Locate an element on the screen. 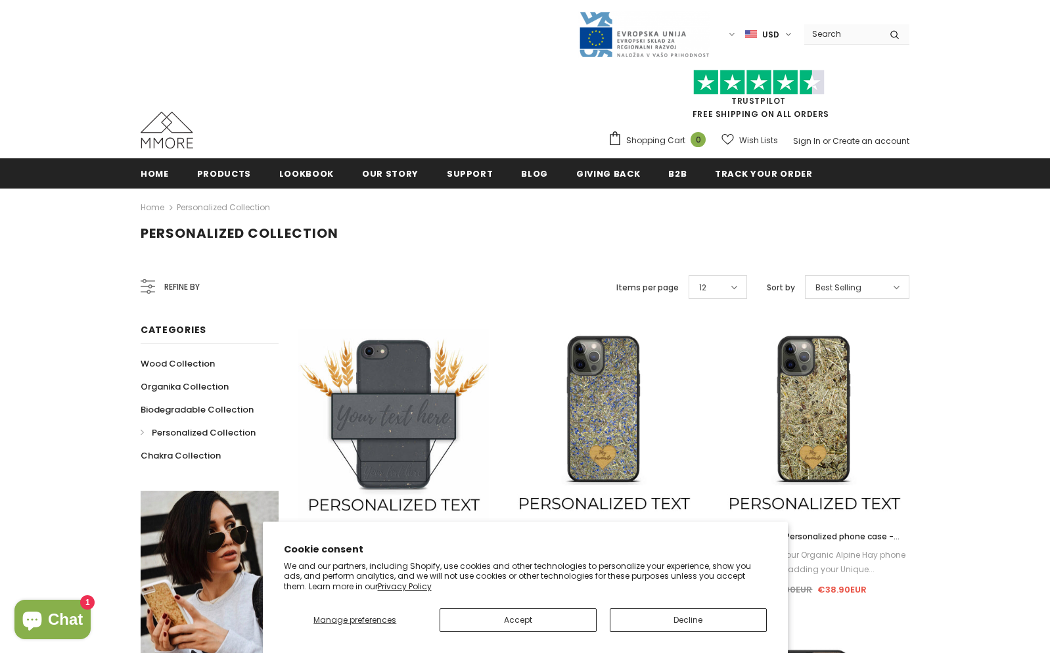 This screenshot has width=1050, height=653. a: Giving back is located at coordinates (608, 173).